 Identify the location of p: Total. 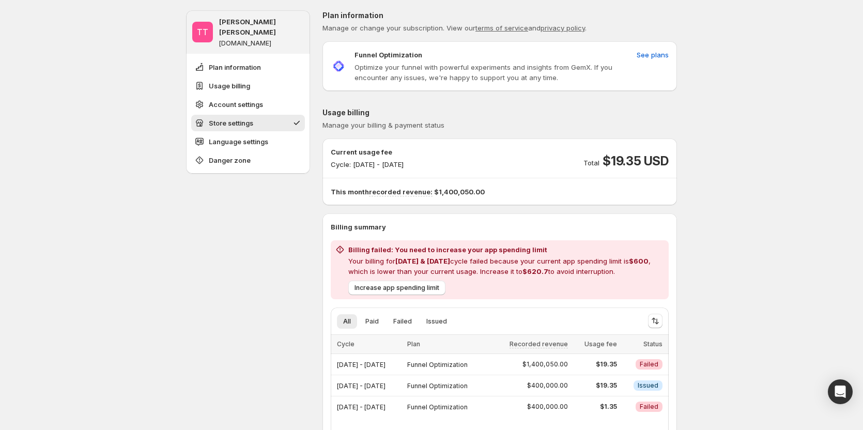
(591, 163).